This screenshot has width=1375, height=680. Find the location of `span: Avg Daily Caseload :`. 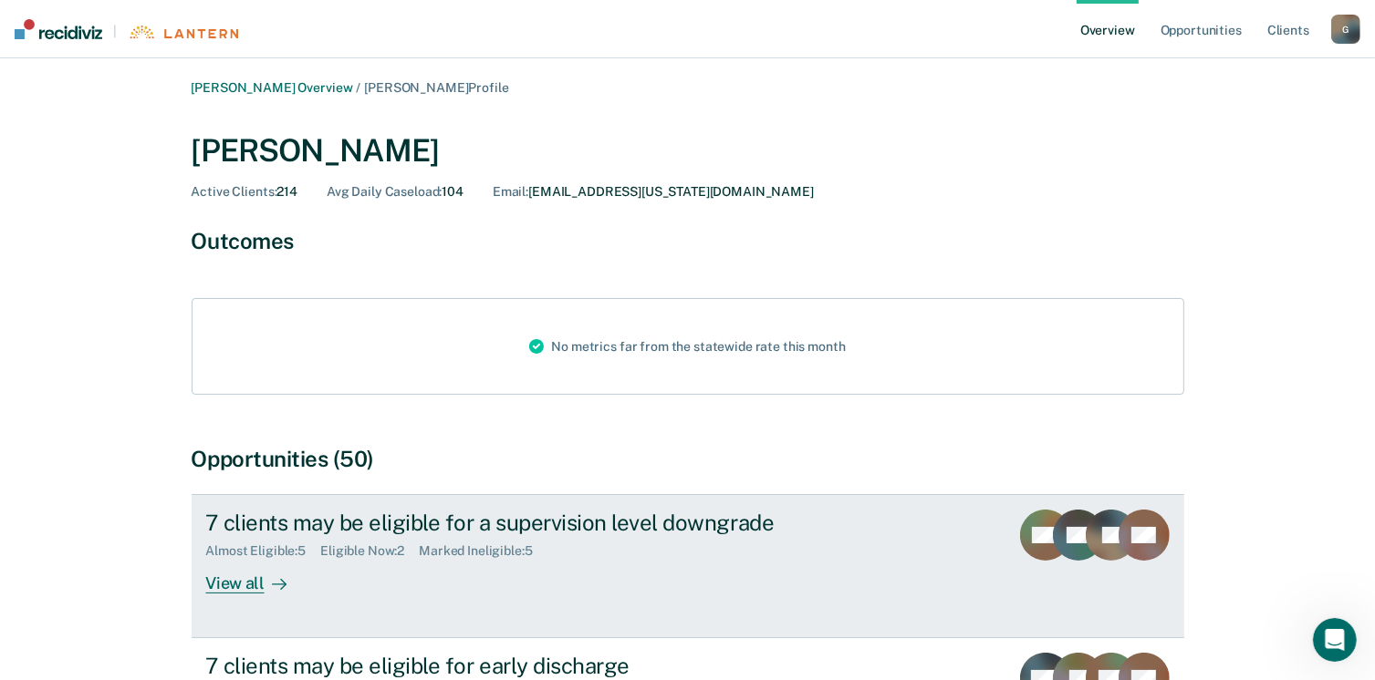

span: Avg Daily Caseload : is located at coordinates (384, 192).